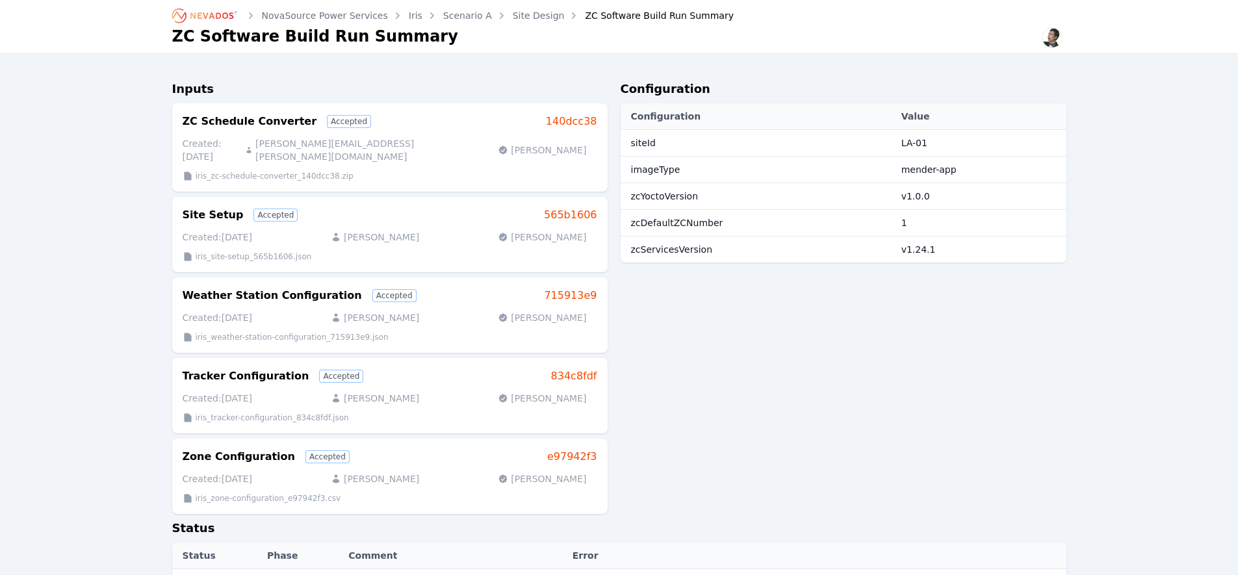 The width and height of the screenshot is (1238, 575). What do you see at coordinates (981, 223) in the screenshot?
I see `td: 1` at bounding box center [981, 223].